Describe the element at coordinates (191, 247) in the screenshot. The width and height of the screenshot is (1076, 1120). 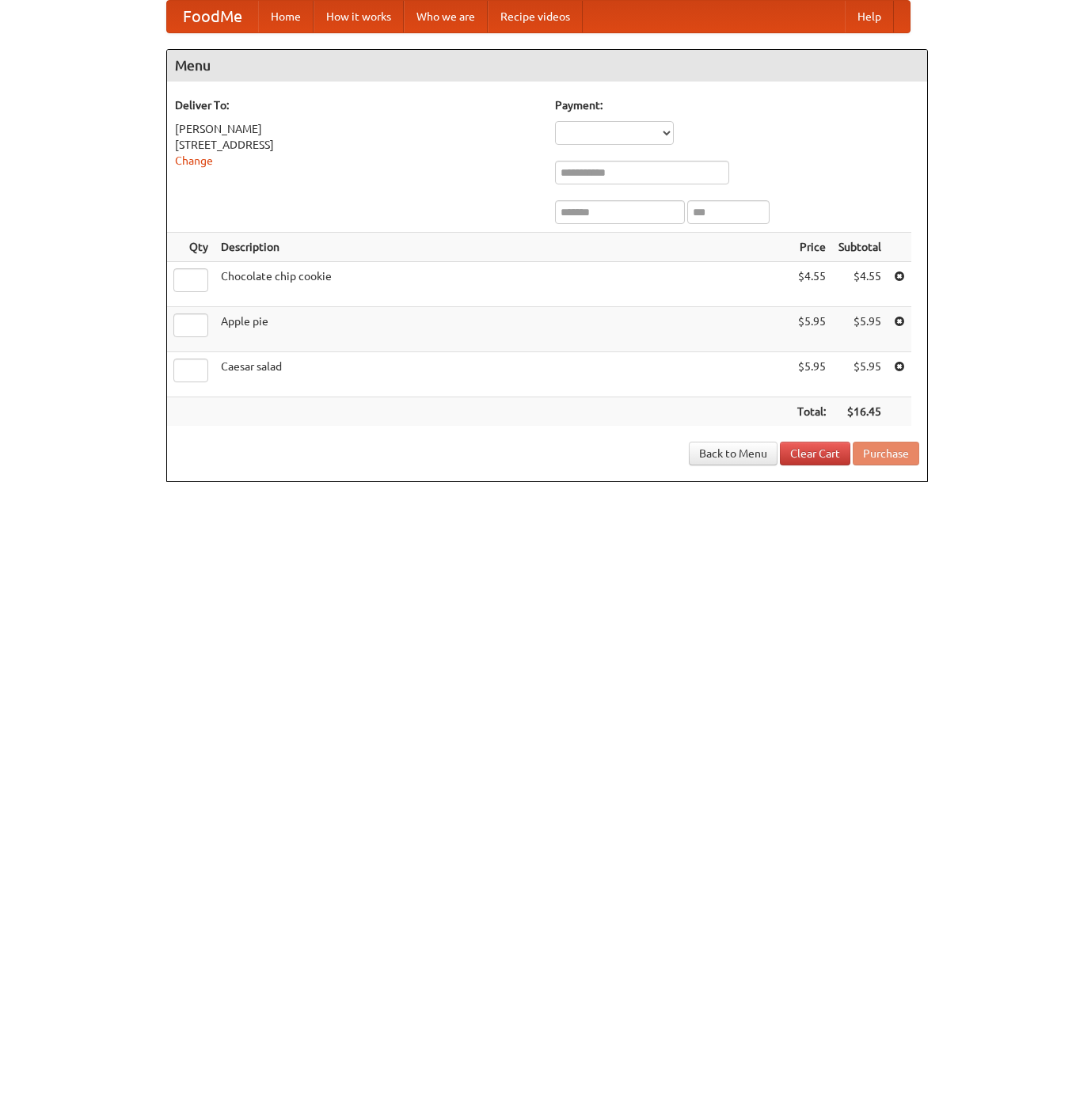
I see `th: Qty` at that location.